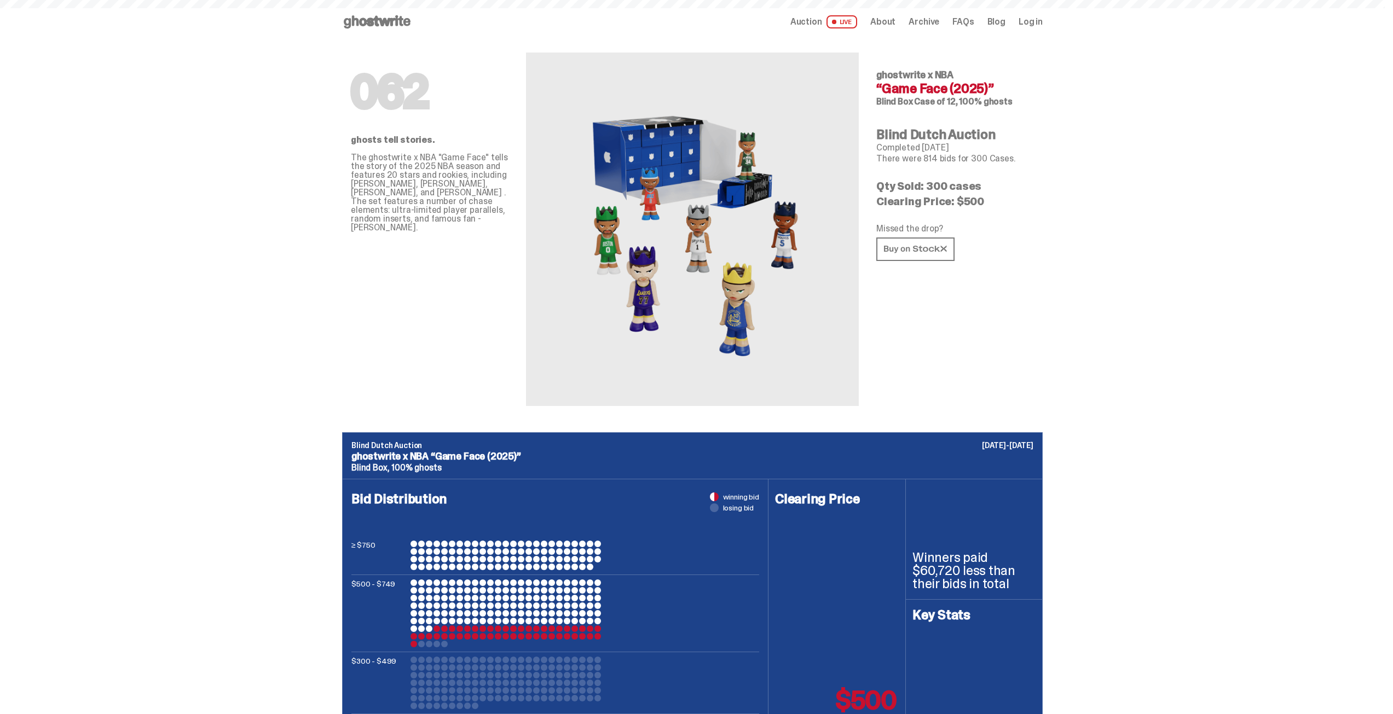 The image size is (1393, 714). Describe the element at coordinates (741, 497) in the screenshot. I see `span: winning bid` at that location.